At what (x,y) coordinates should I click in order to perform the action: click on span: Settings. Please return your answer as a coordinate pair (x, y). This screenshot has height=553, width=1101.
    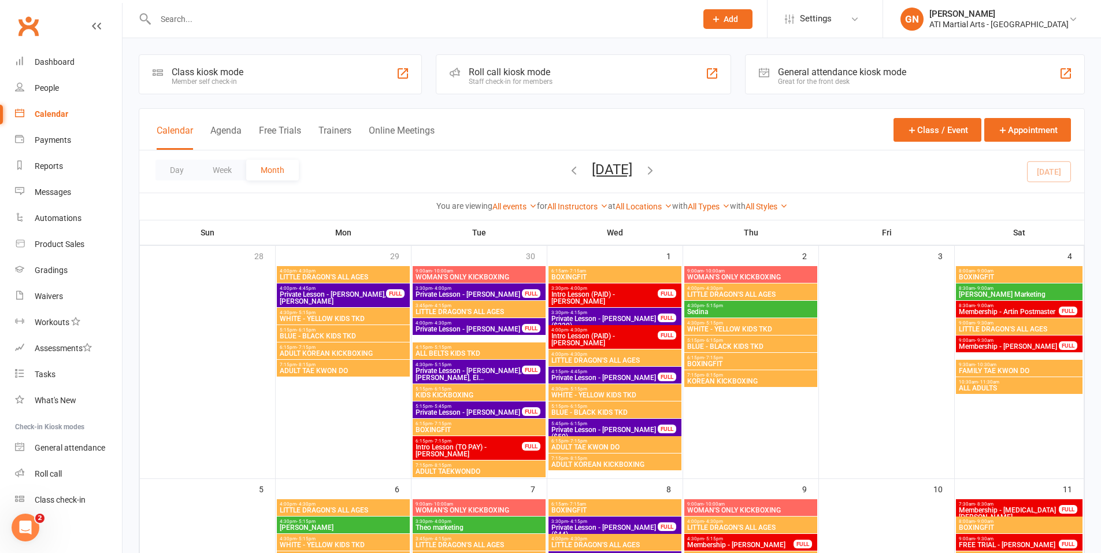
    Looking at the image, I should click on (816, 18).